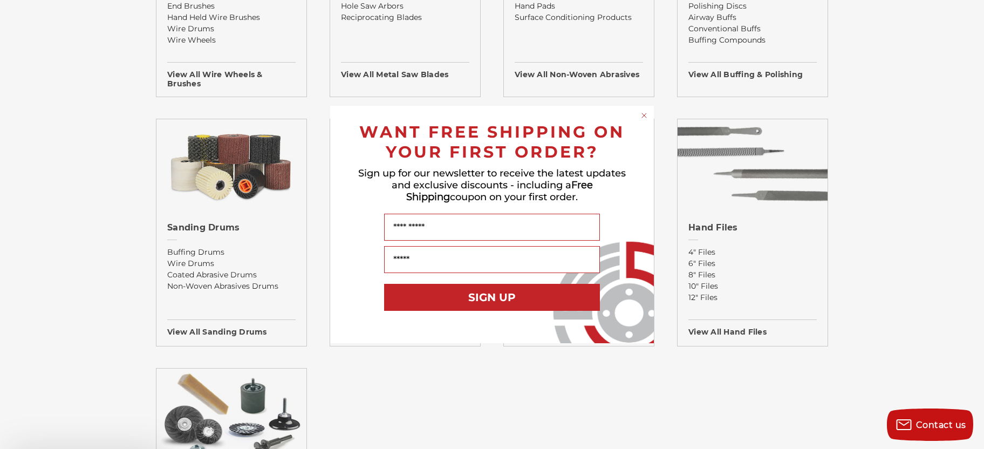 Image resolution: width=984 pixels, height=449 pixels. I want to click on button: Contact us, so click(930, 425).